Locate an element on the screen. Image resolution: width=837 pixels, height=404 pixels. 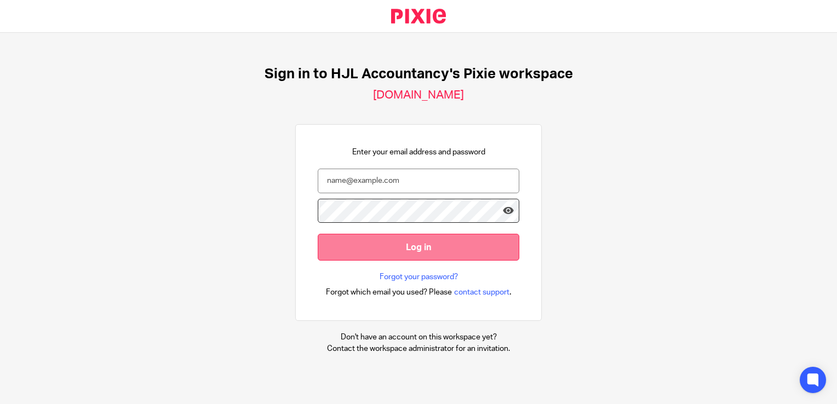
span: contact support is located at coordinates (481, 292).